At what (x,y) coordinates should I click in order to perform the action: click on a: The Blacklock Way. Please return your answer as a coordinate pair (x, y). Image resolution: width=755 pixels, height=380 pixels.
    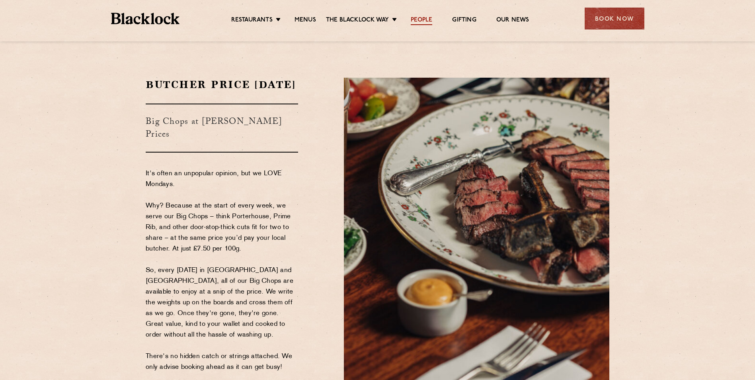
    Looking at the image, I should click on (357, 21).